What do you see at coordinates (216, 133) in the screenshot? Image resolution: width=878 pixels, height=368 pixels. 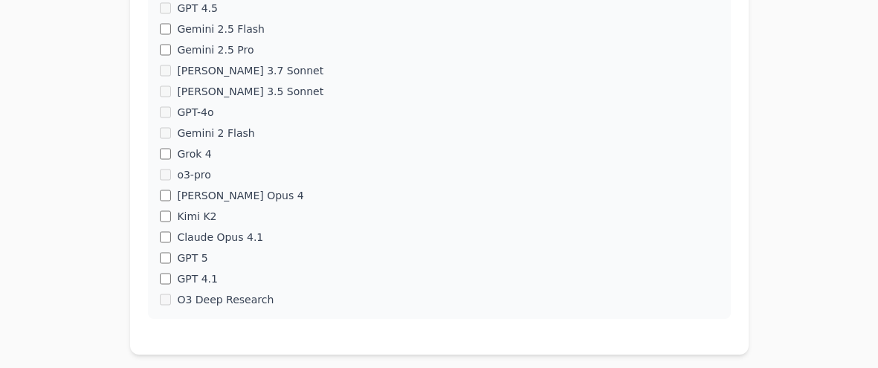 I see `label: Gemini 2 Flash` at bounding box center [216, 133].